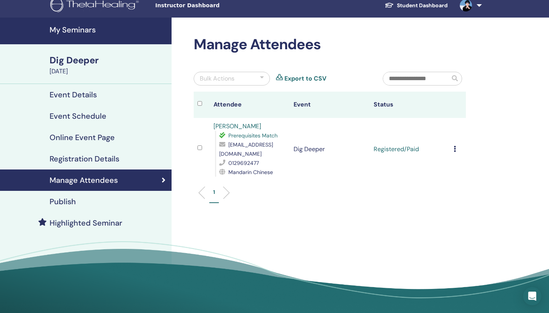 The image size is (549, 313). Describe the element at coordinates (250, 105) in the screenshot. I see `th: Attendee` at that location.